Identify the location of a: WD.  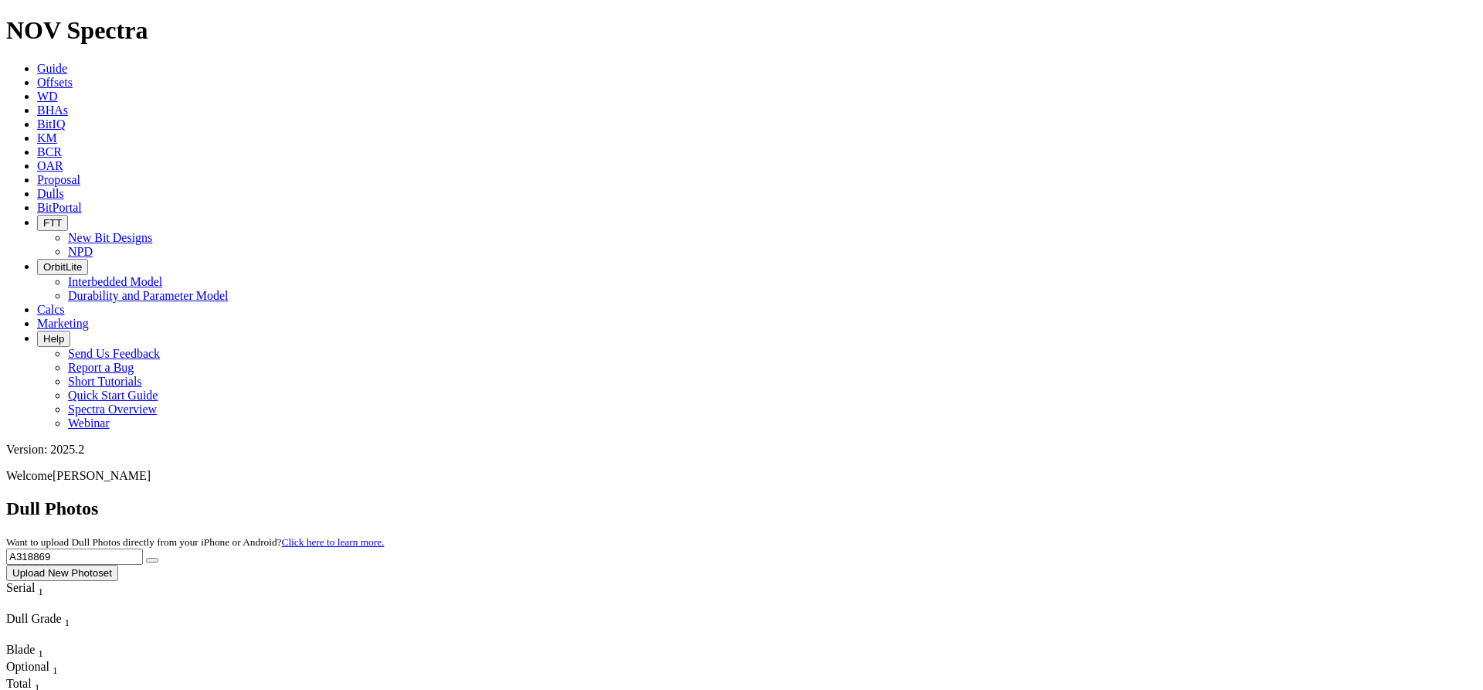
(47, 96).